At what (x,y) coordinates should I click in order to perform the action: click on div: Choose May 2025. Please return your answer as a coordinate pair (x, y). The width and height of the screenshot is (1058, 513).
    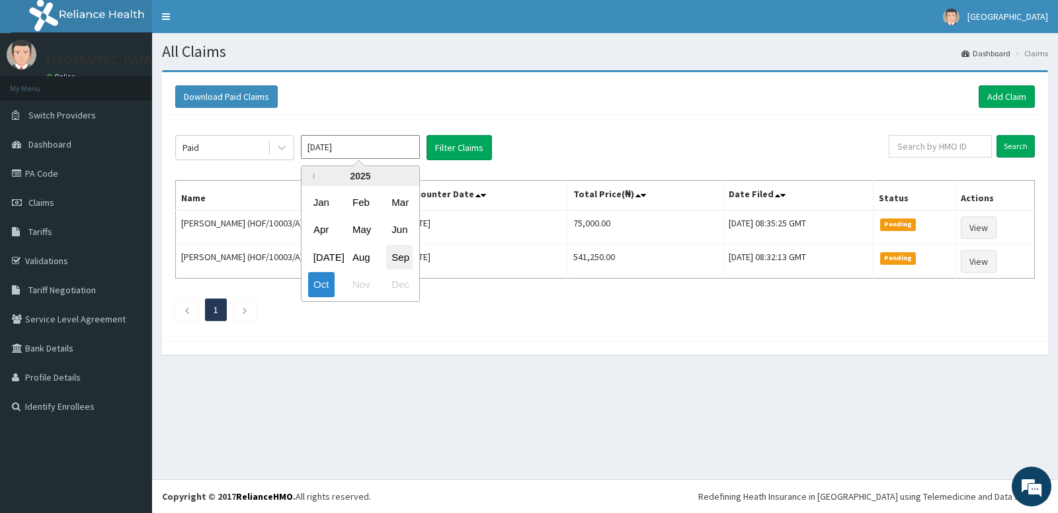
    Looking at the image, I should click on (360, 229).